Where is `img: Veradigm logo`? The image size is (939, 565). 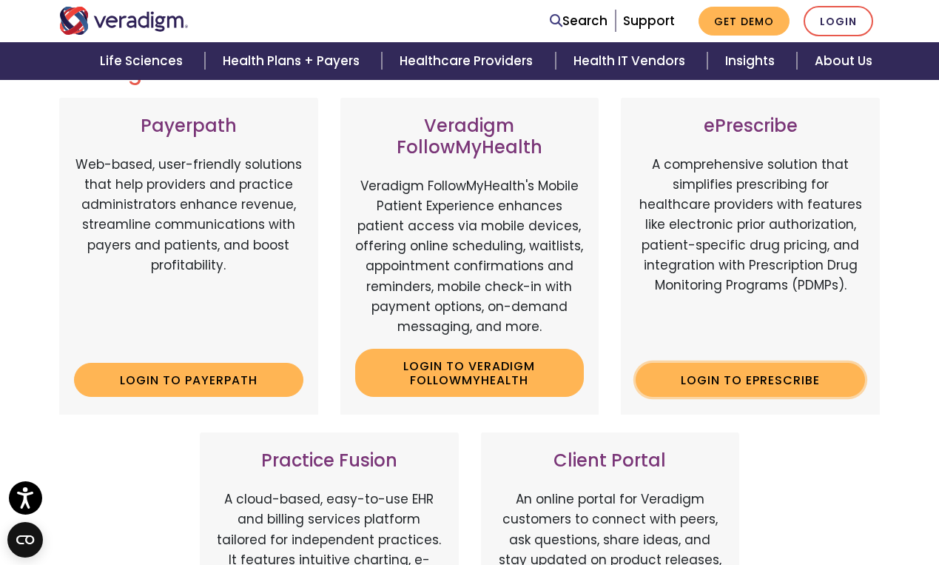
img: Veradigm logo is located at coordinates (124, 21).